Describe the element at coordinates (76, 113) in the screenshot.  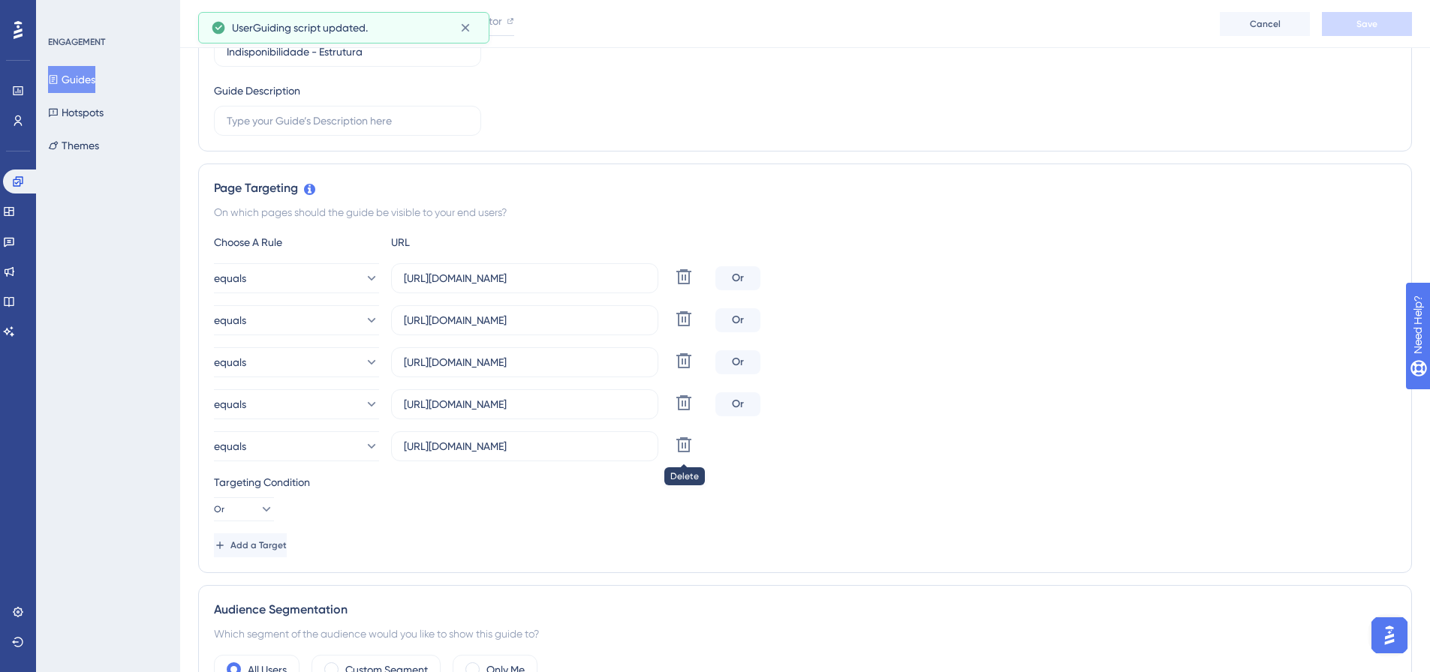
I see `button: Hotspots` at that location.